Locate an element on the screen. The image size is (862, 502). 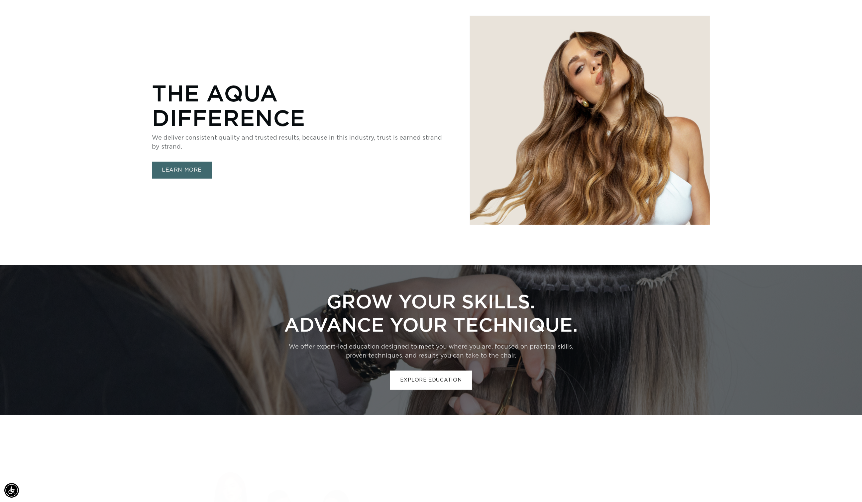
div: Accessibility Menu is located at coordinates (12, 490).